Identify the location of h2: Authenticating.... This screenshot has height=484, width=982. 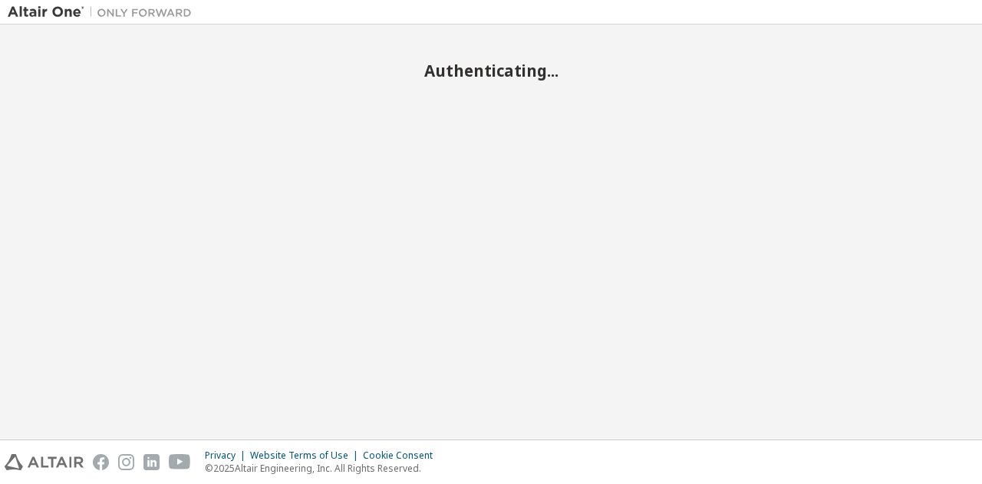
(491, 71).